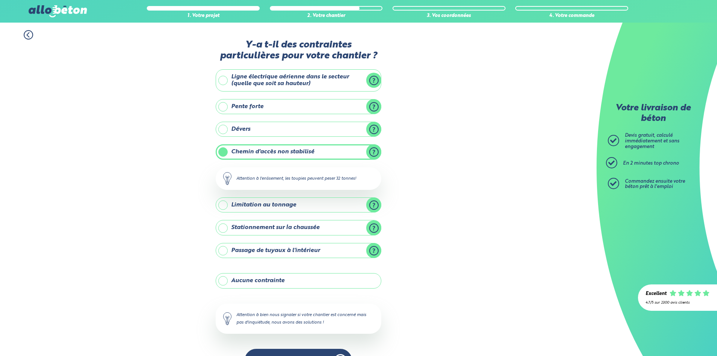 The width and height of the screenshot is (717, 356). What do you see at coordinates (299, 129) in the screenshot?
I see `label: Dévers` at bounding box center [299, 129].